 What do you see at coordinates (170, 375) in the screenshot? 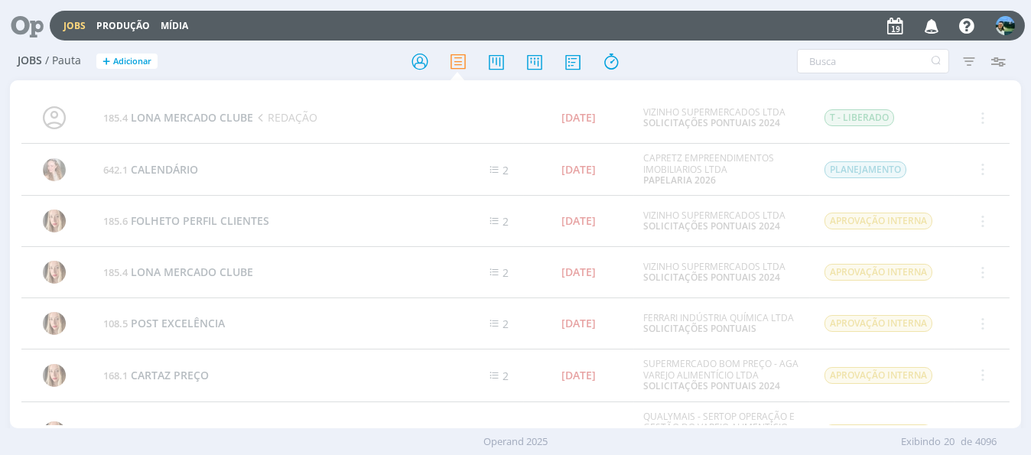
I see `span: CARTAZ PREÇO` at bounding box center [170, 375].